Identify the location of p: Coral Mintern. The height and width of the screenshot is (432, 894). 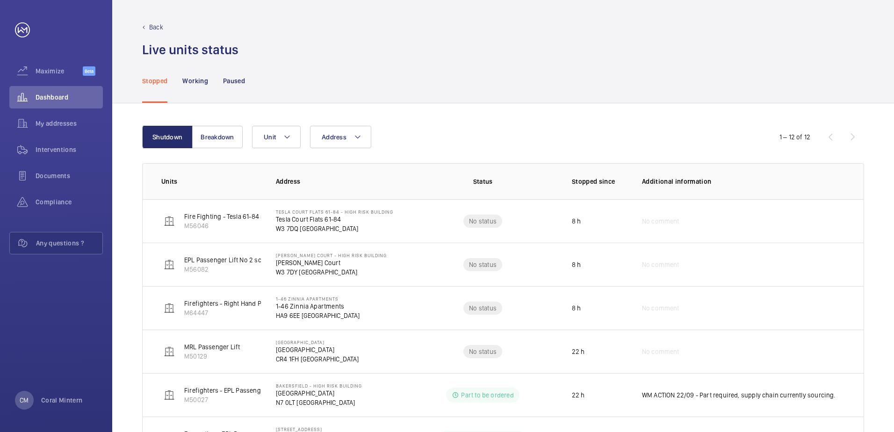
(62, 400).